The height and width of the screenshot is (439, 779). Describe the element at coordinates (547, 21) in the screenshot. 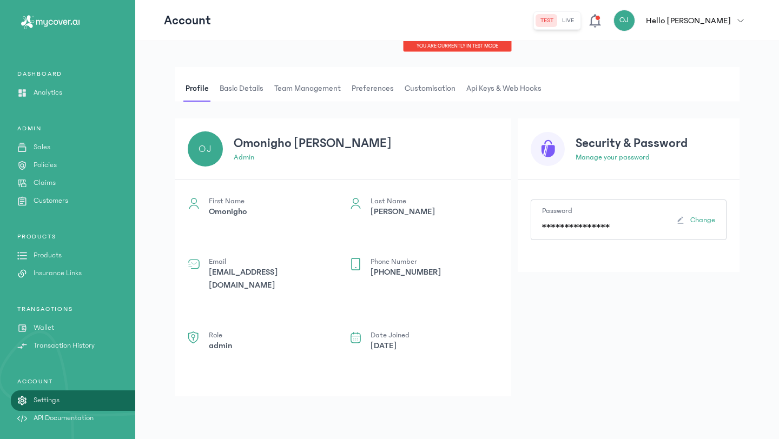

I see `button: test` at that location.